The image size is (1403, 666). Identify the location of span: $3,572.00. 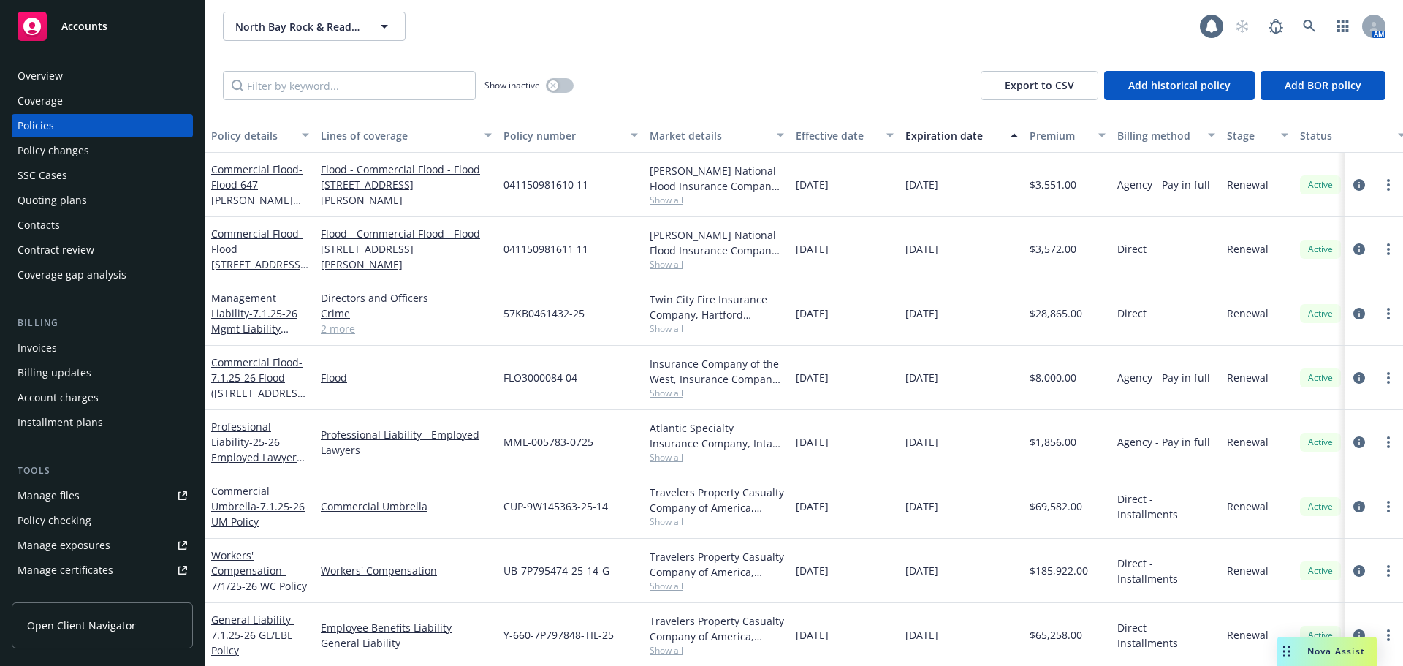
(1053, 249).